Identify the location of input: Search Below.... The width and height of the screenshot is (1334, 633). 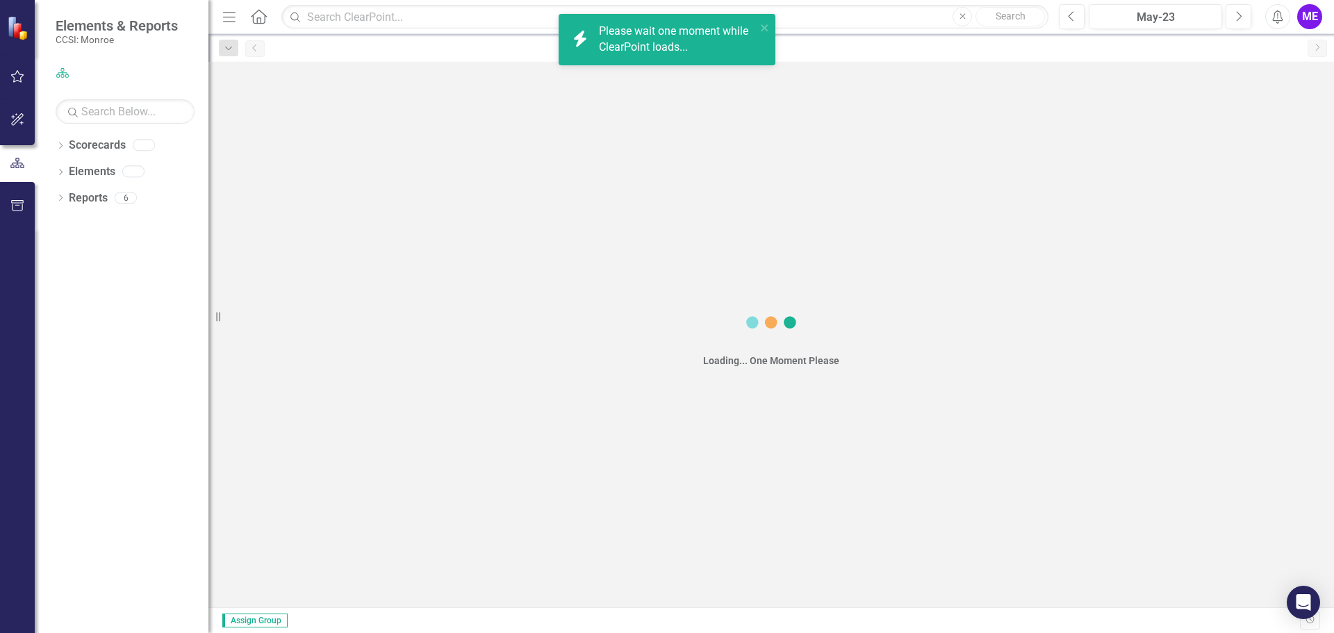
(125, 111).